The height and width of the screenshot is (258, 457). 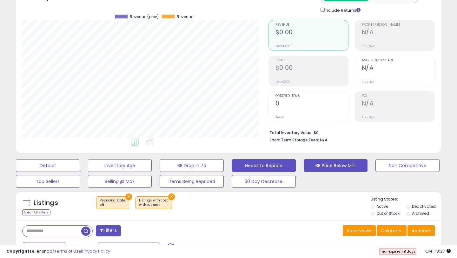 What do you see at coordinates (113, 203) in the screenshot?
I see `span: Repricing state :` at bounding box center [113, 203].